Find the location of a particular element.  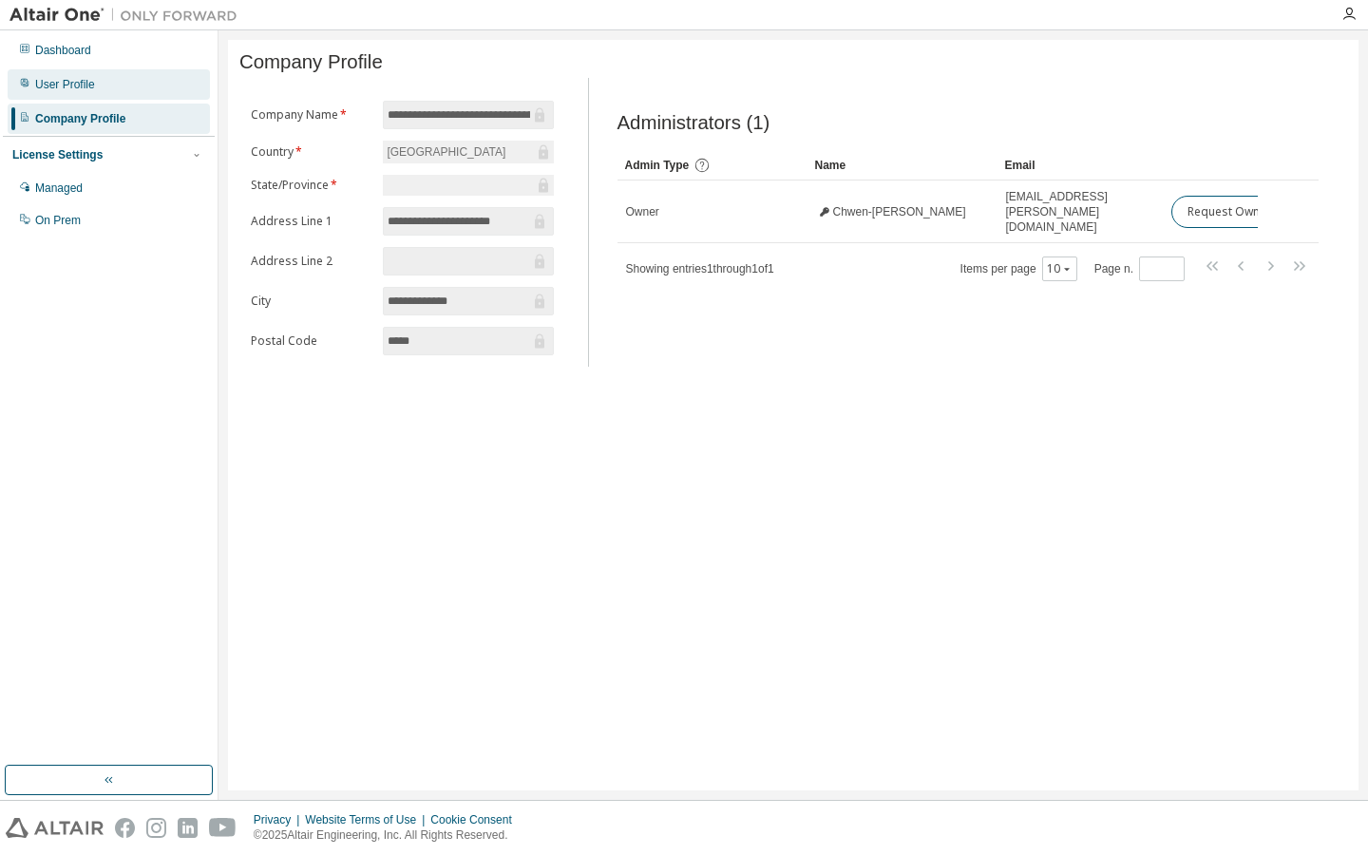

div: On Prem is located at coordinates (58, 220).